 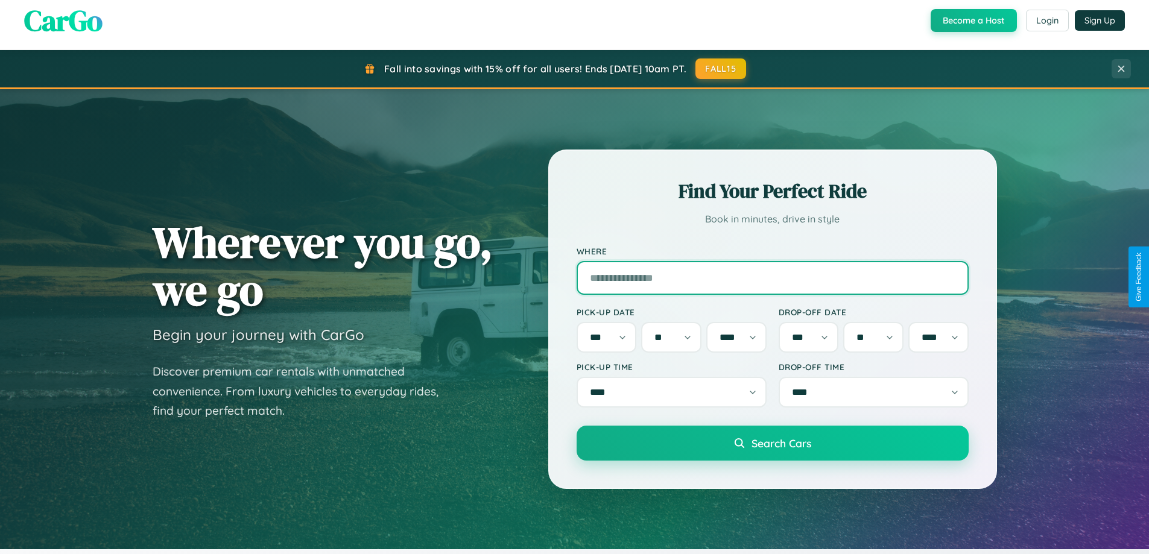 I want to click on label: Drop-off Time, so click(x=873, y=367).